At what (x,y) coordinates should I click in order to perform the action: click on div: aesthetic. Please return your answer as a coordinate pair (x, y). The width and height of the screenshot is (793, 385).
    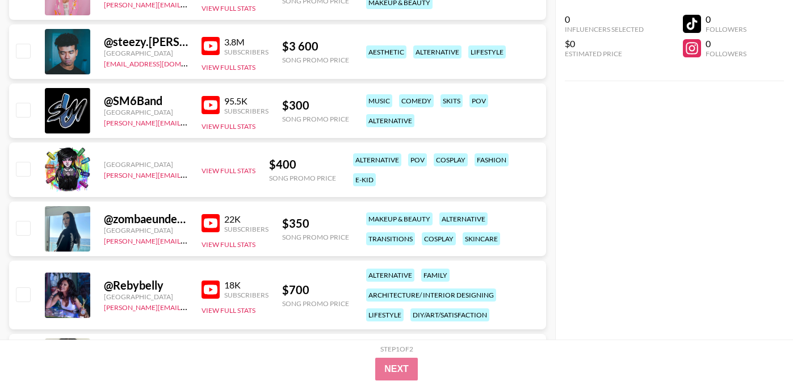
    Looking at the image, I should click on (386, 52).